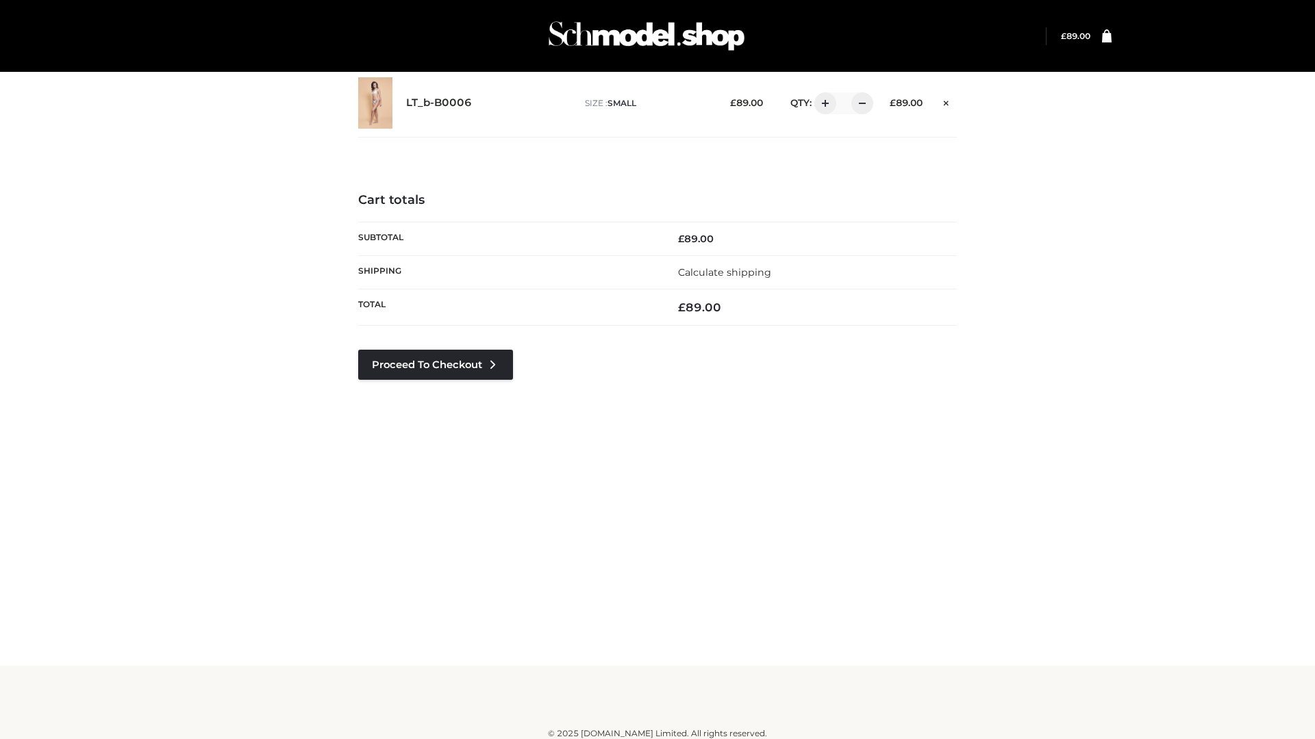  Describe the element at coordinates (1075, 36) in the screenshot. I see `a: £89.00` at that location.